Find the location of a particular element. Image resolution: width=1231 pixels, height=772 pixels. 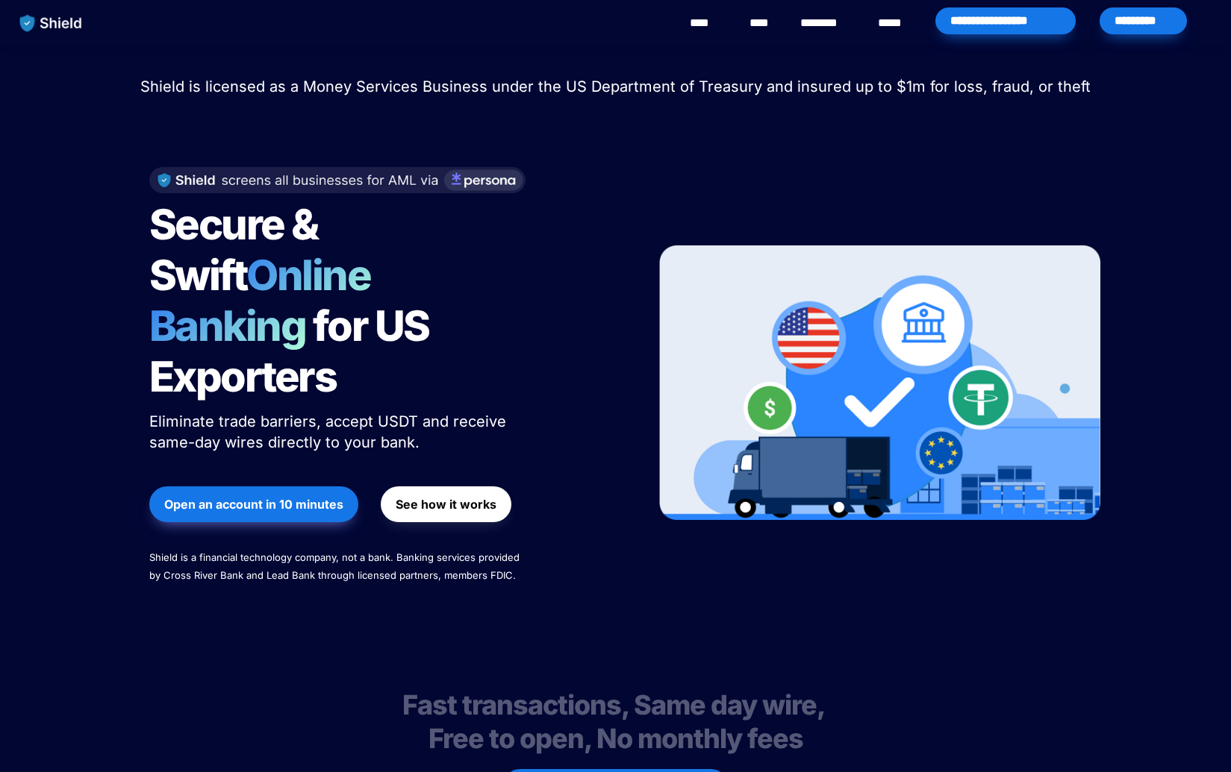

span: Secure & Swift is located at coordinates (237, 250).